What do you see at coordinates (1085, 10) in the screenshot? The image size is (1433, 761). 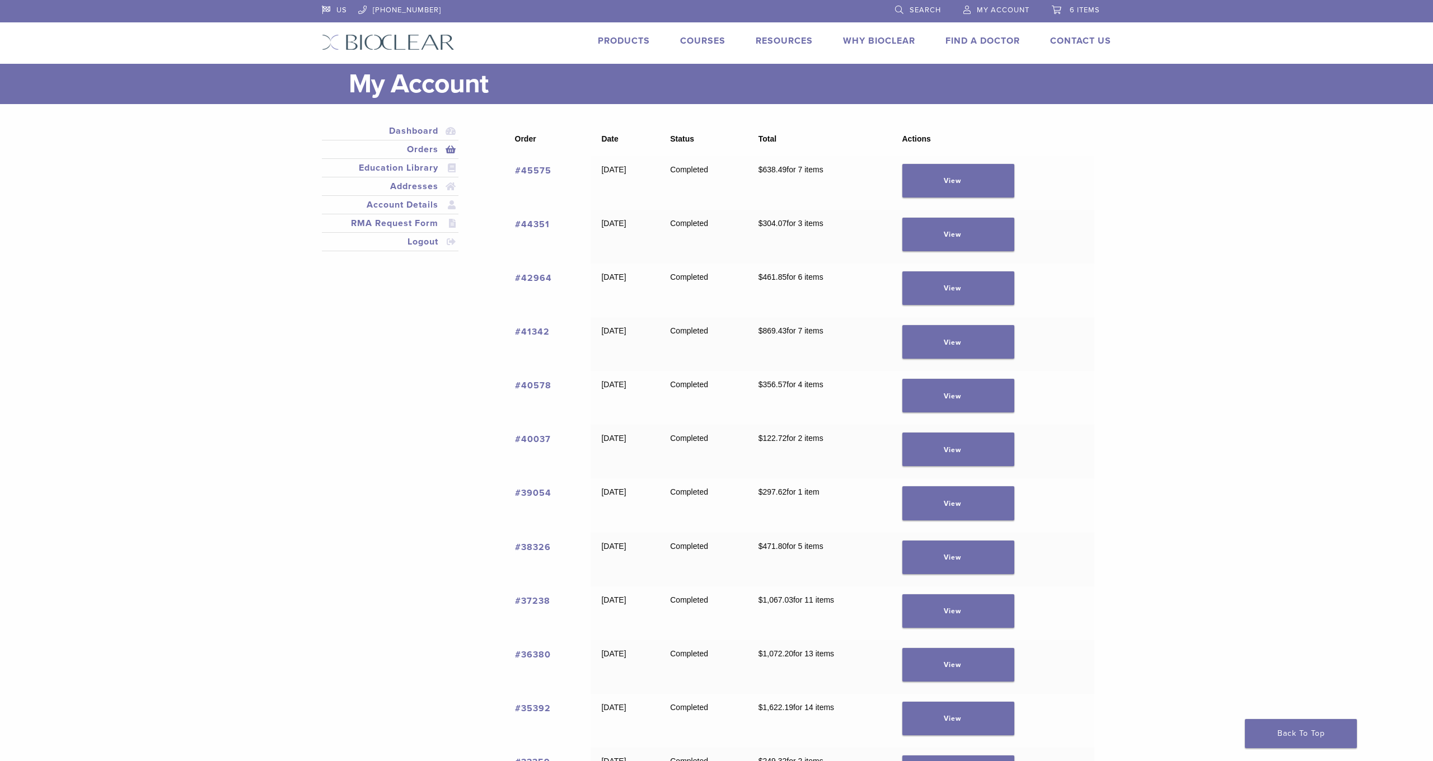 I see `span: 6 items` at bounding box center [1085, 10].